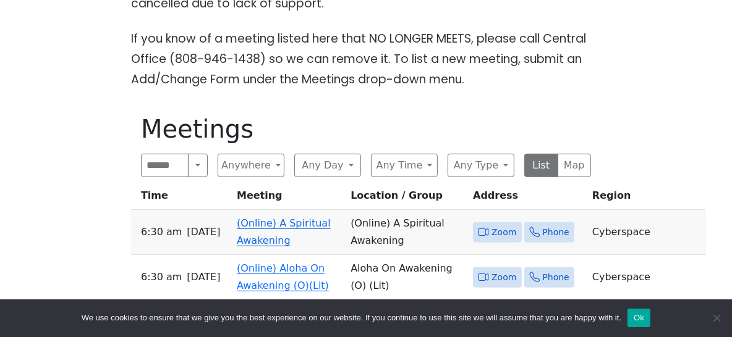  I want to click on button: Any Time, so click(404, 166).